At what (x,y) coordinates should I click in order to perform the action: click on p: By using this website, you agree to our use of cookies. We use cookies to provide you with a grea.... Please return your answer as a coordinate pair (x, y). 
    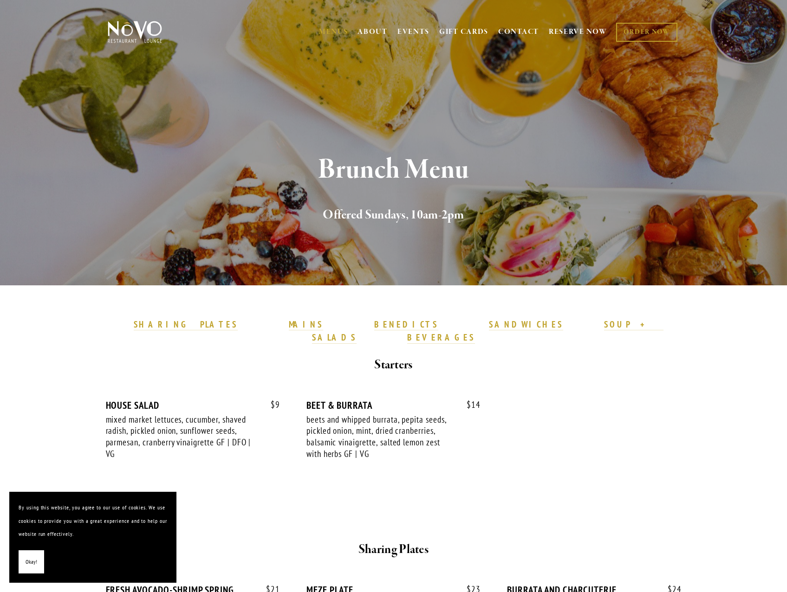
    Looking at the image, I should click on (93, 521).